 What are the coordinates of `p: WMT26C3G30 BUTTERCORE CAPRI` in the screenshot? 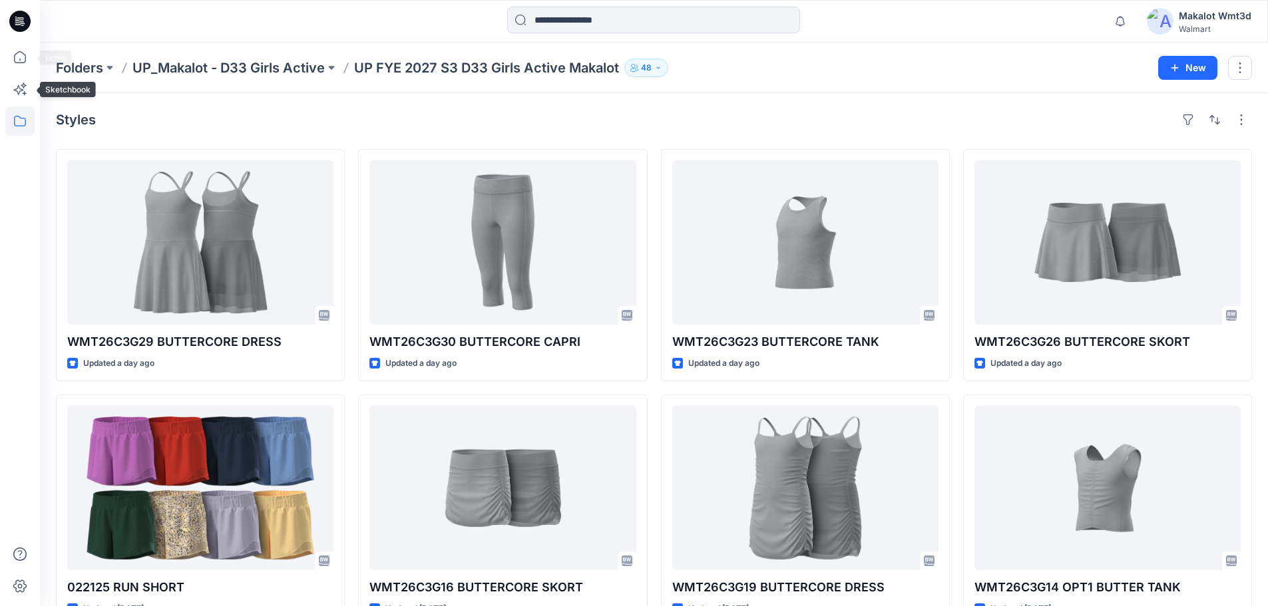 It's located at (502, 342).